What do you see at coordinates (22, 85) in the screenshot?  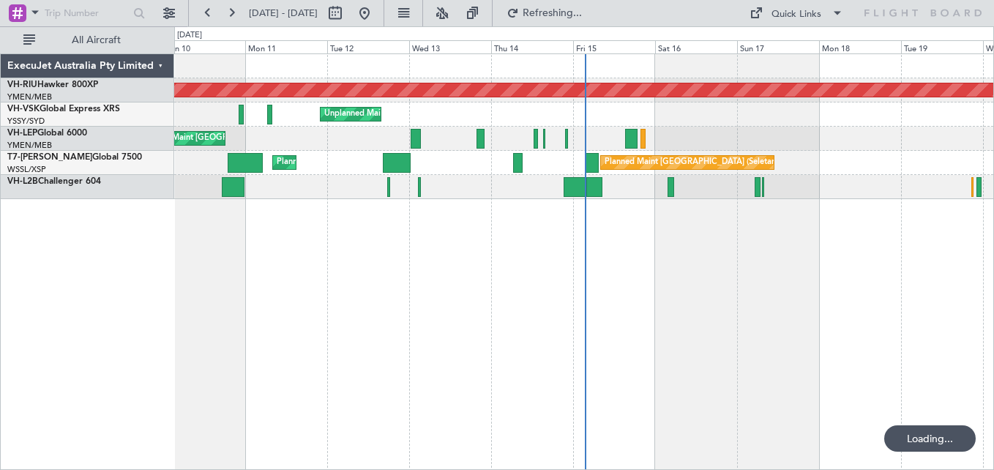 I see `span: VH-RIU` at bounding box center [22, 85].